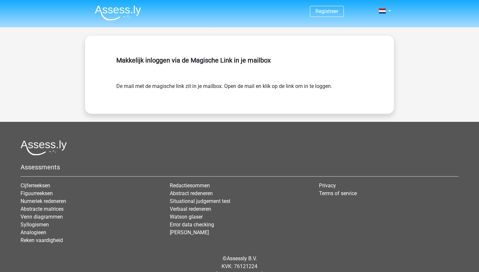  What do you see at coordinates (200, 201) in the screenshot?
I see `a: Situational judgement test` at bounding box center [200, 201].